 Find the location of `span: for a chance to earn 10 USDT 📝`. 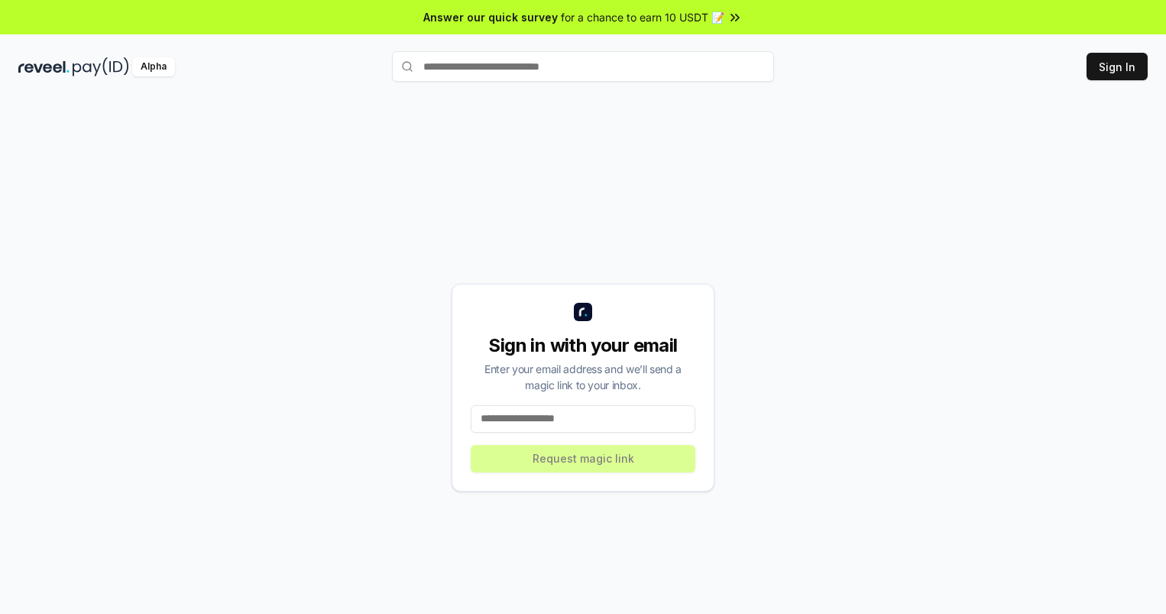

span: for a chance to earn 10 USDT 📝 is located at coordinates (643, 17).